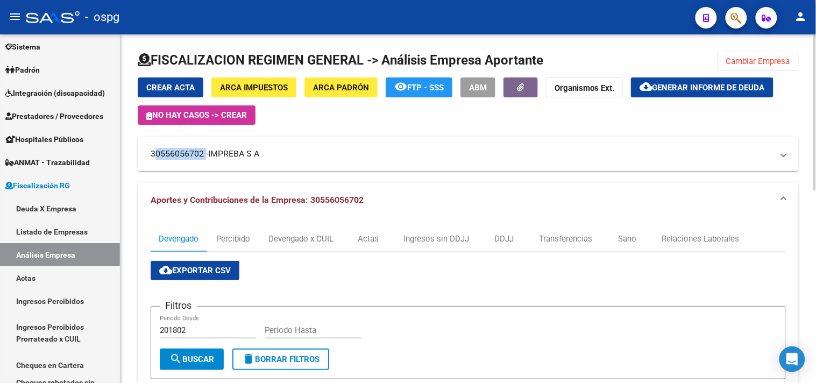 The image size is (816, 383). What do you see at coordinates (23, 47) in the screenshot?
I see `span: Sistema` at bounding box center [23, 47].